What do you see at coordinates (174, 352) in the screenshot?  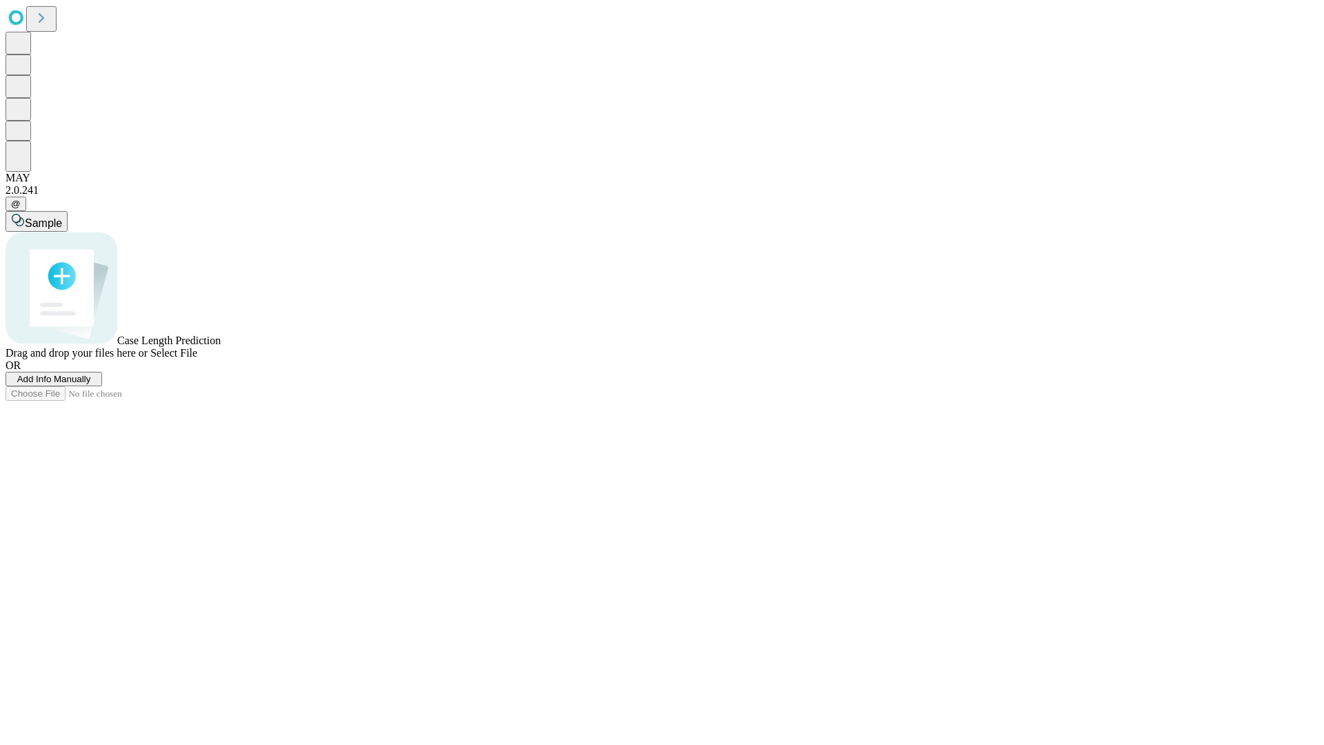 I see `span: Select File` at bounding box center [174, 352].